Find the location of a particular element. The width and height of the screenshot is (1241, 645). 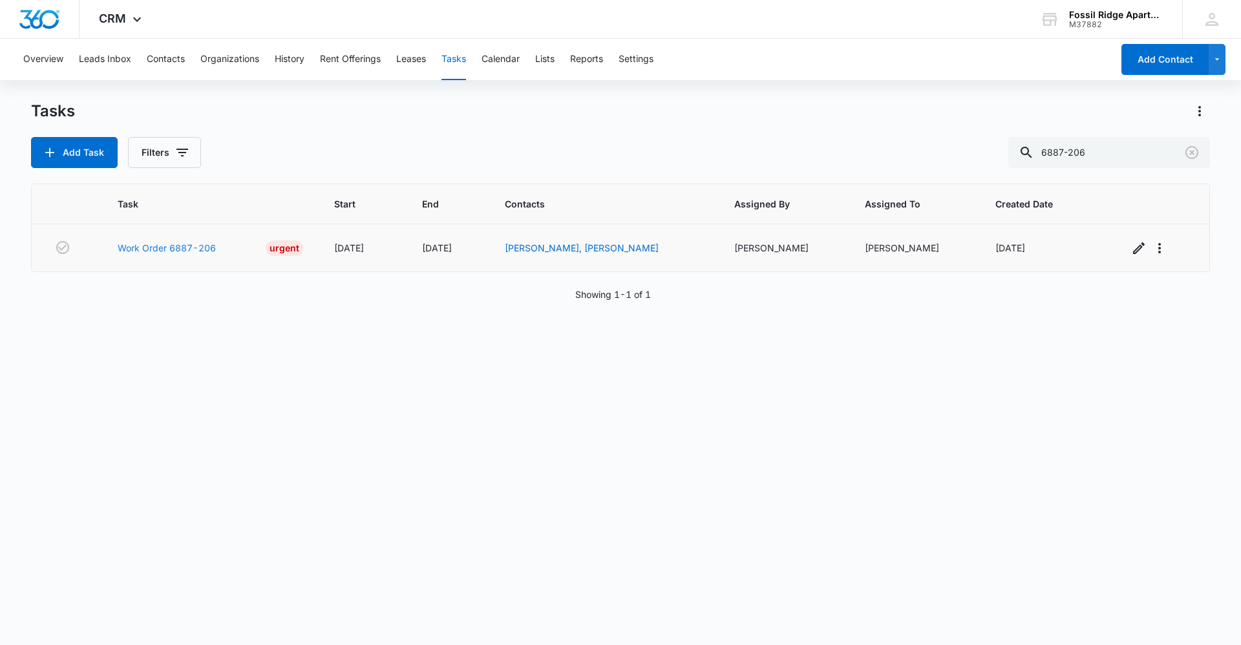

button: Organizations is located at coordinates (229, 59).